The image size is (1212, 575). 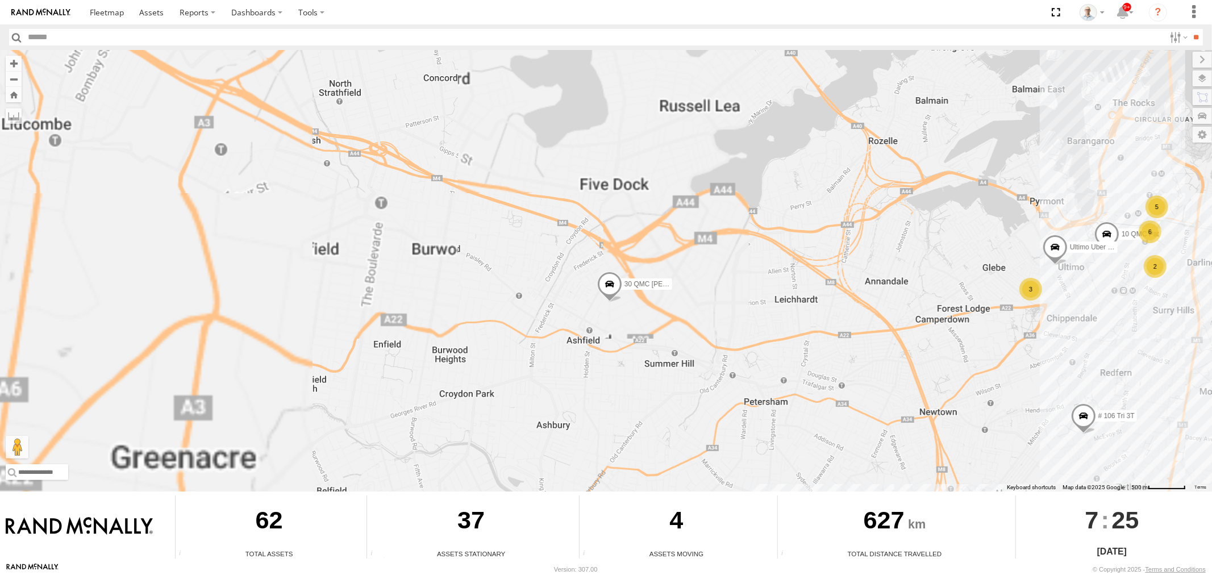 I want to click on div: 4, so click(x=676, y=522).